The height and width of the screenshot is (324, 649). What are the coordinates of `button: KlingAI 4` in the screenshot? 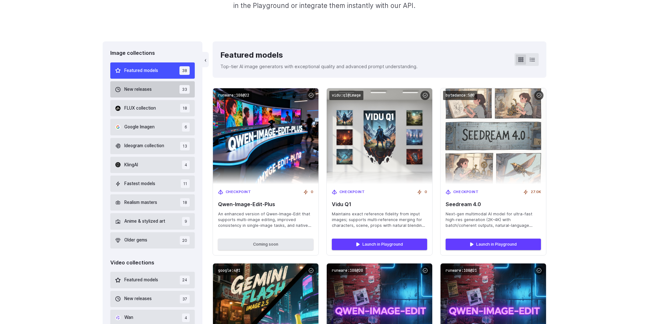 It's located at (152, 165).